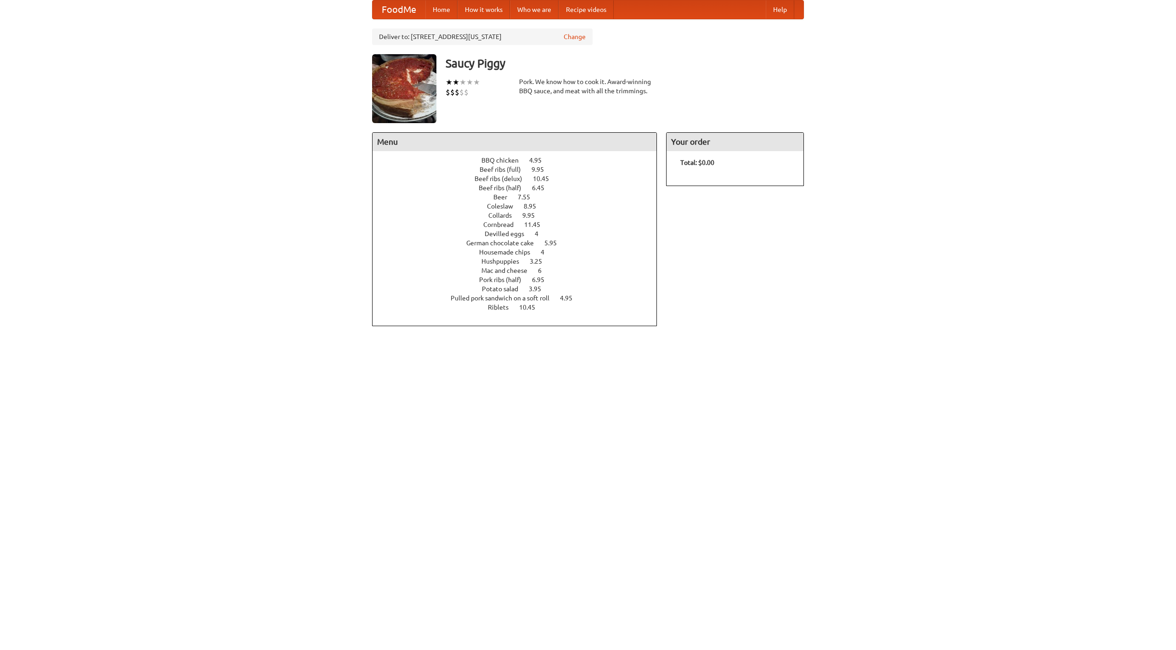 The width and height of the screenshot is (1176, 650). I want to click on a: Recipe videos, so click(586, 10).